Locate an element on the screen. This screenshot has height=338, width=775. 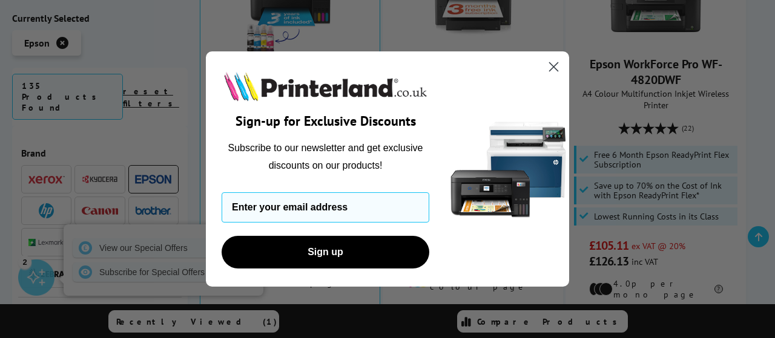
button: Close dialog is located at coordinates (553, 67).